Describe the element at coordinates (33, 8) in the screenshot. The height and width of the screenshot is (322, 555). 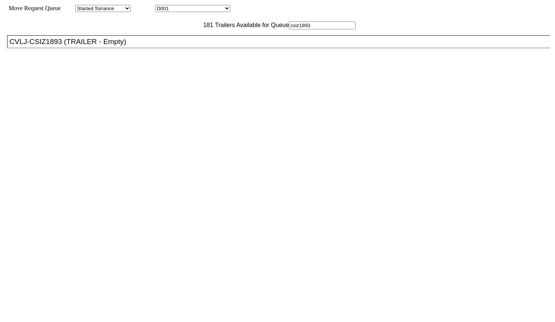
I see `span: Move Request Queue` at that location.